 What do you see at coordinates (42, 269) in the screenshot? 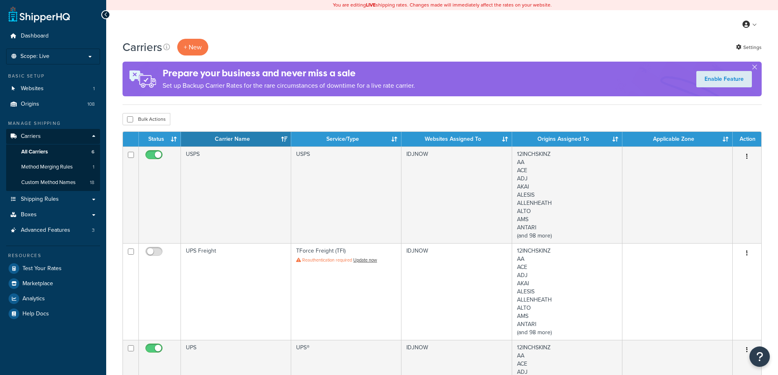
I see `span: Test Your Rates` at bounding box center [42, 269].